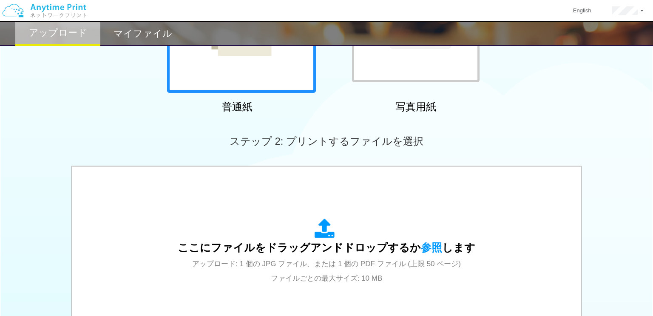 The image size is (653, 316). What do you see at coordinates (237, 107) in the screenshot?
I see `h2: 普通紙` at bounding box center [237, 107].